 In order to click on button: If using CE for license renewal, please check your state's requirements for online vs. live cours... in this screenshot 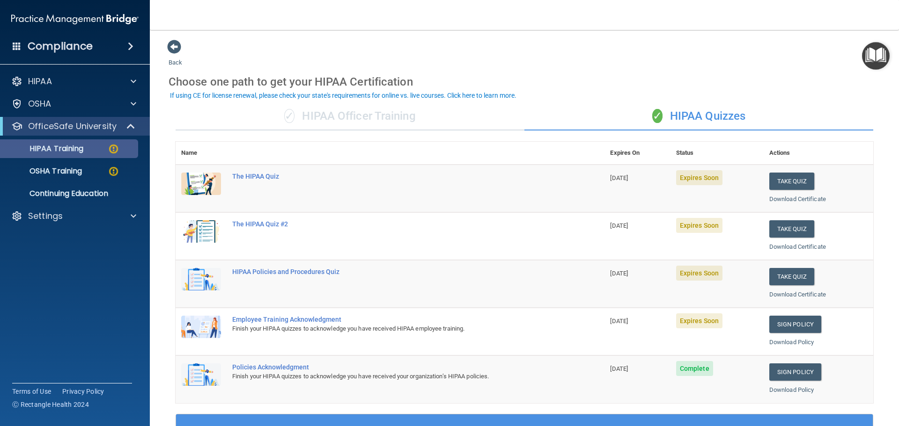, I will do `click(343, 96)`.